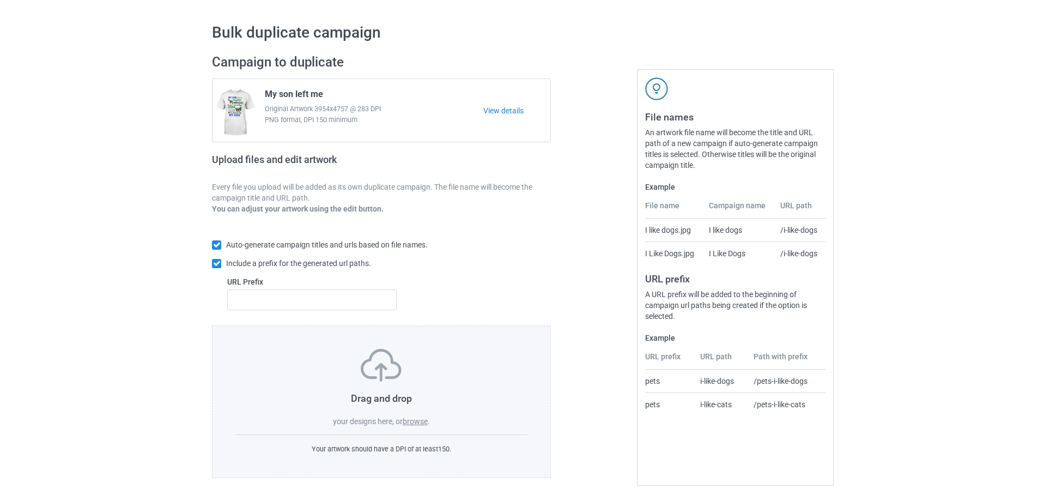 This screenshot has width=1038, height=501. I want to click on td: I like dogs, so click(739, 230).